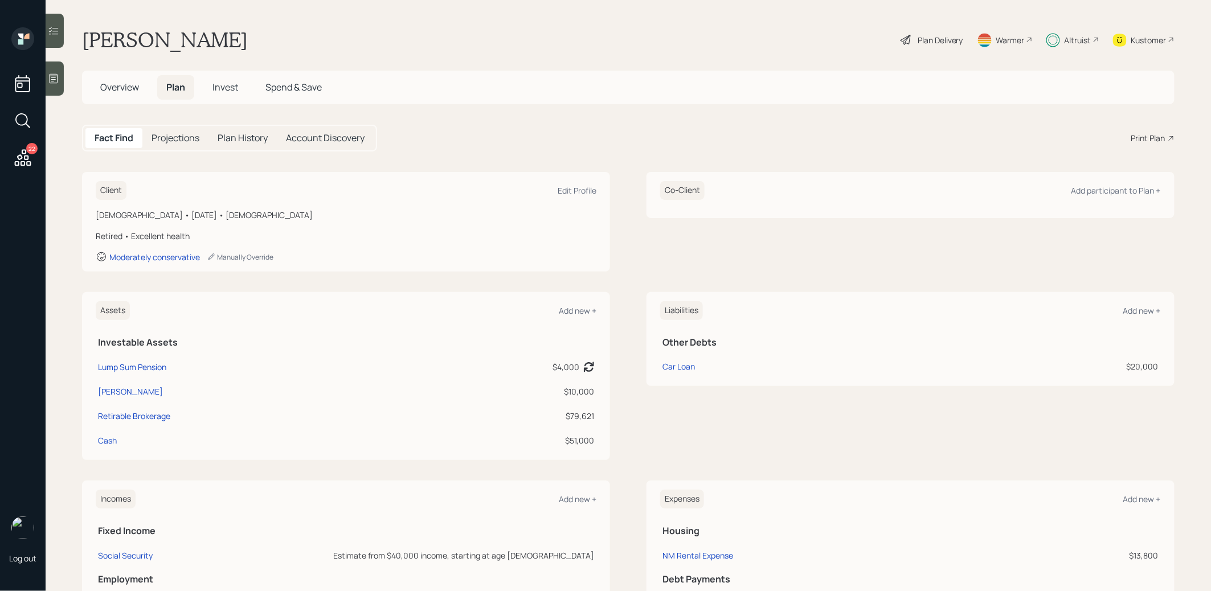 The height and width of the screenshot is (591, 1211). What do you see at coordinates (154, 257) in the screenshot?
I see `div: Moderately conservative` at bounding box center [154, 257].